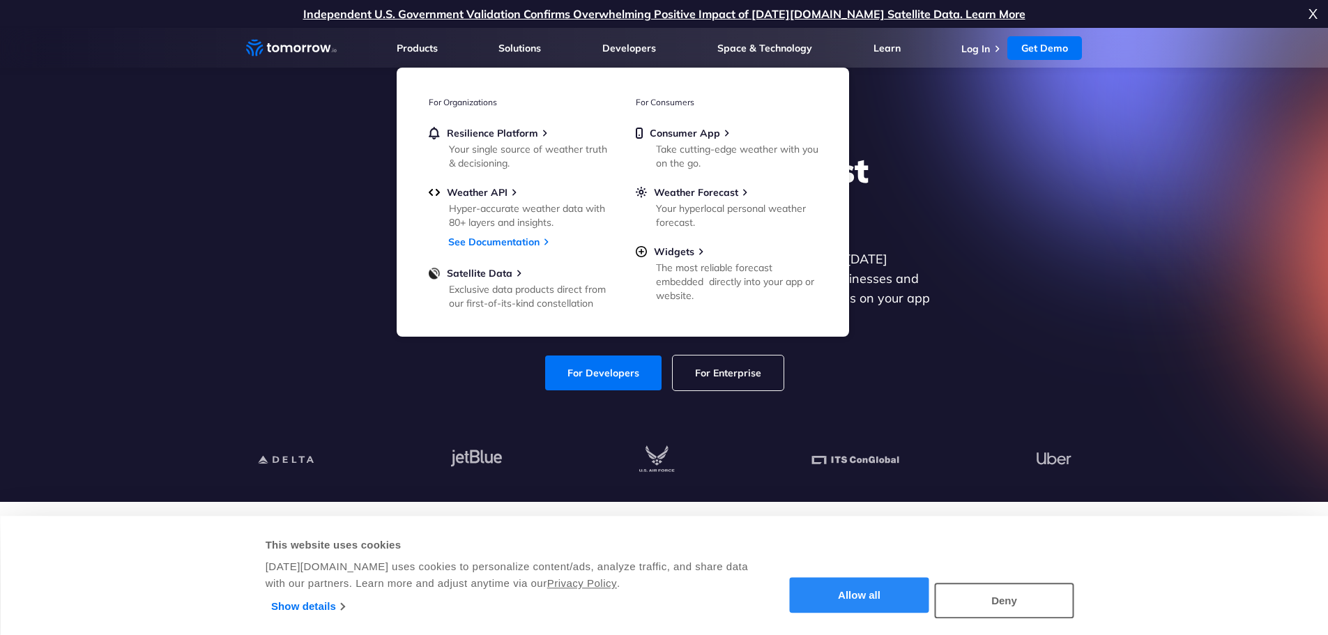  I want to click on button: Allow all, so click(860, 596).